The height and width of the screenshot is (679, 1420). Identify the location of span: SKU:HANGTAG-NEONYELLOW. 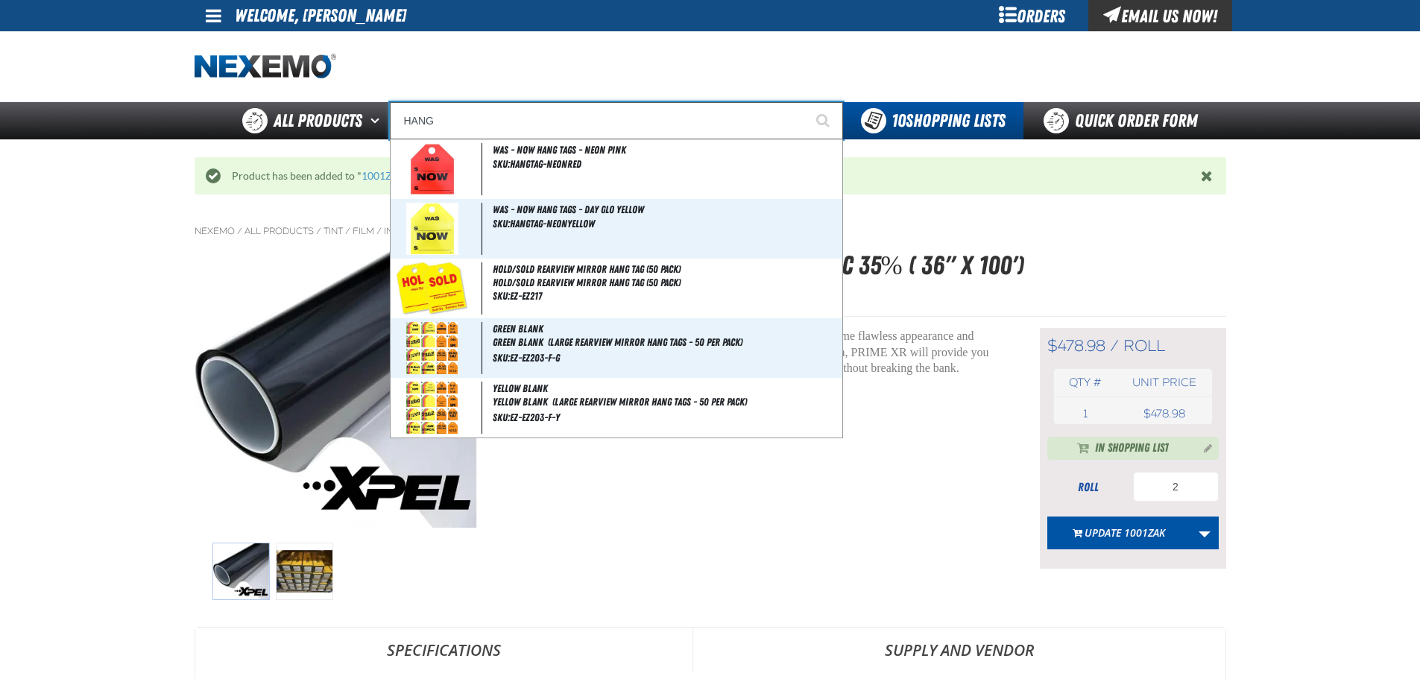
(543, 224).